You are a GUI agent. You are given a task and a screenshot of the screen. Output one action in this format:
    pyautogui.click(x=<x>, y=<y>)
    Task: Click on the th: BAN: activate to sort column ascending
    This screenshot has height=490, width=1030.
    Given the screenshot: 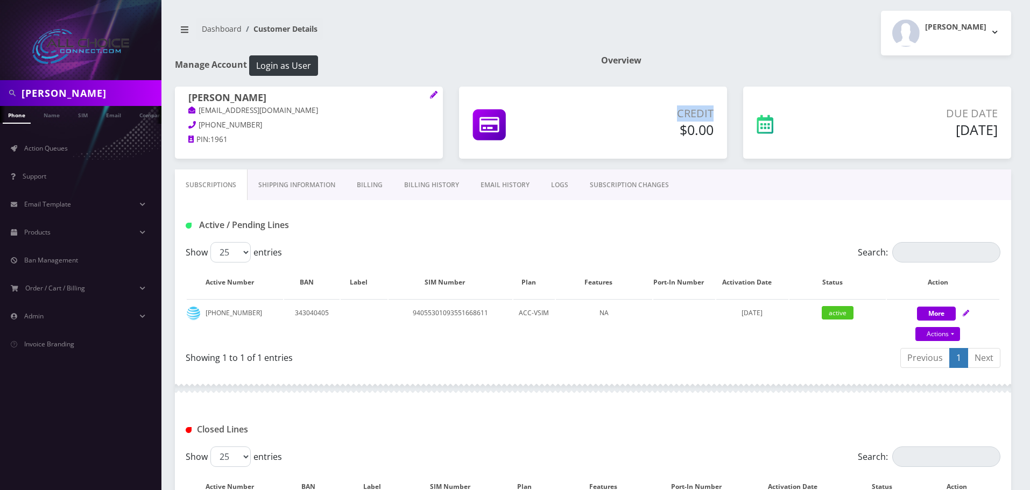 What is the action you would take?
    pyautogui.click(x=311, y=282)
    